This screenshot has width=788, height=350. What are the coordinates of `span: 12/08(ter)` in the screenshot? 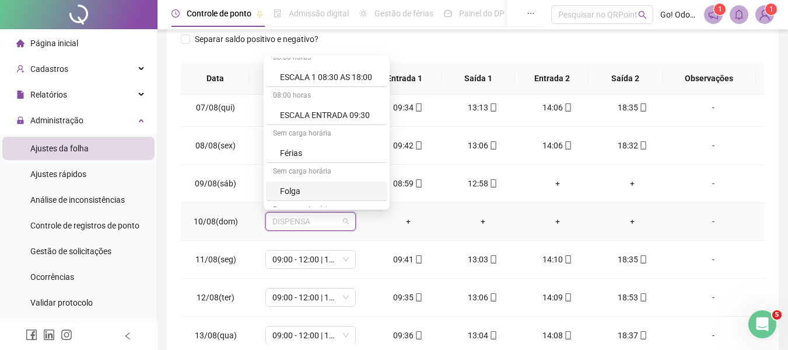 It's located at (215, 297).